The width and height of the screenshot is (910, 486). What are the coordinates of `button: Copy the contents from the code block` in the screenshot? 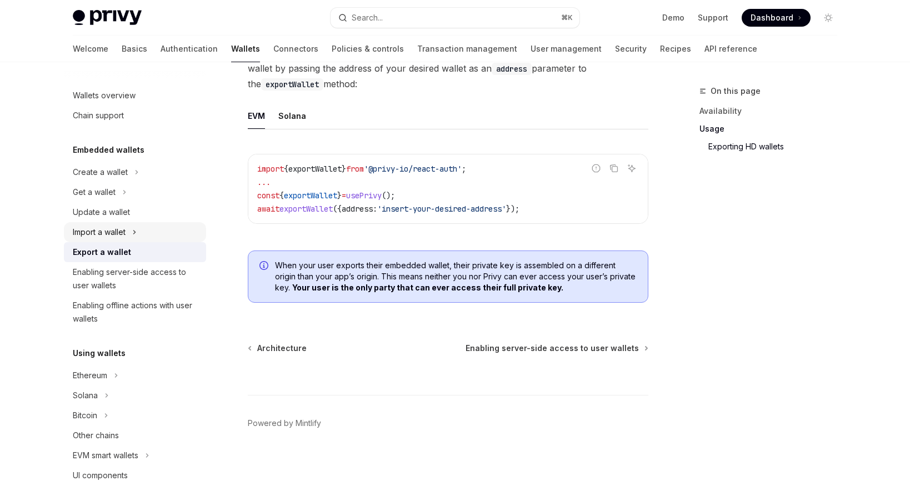 It's located at (614, 168).